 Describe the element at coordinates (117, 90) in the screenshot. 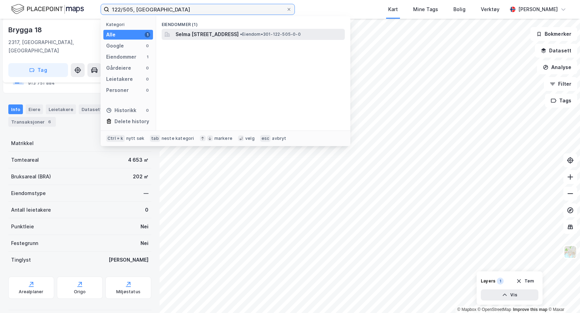

I see `div: Personer` at that location.